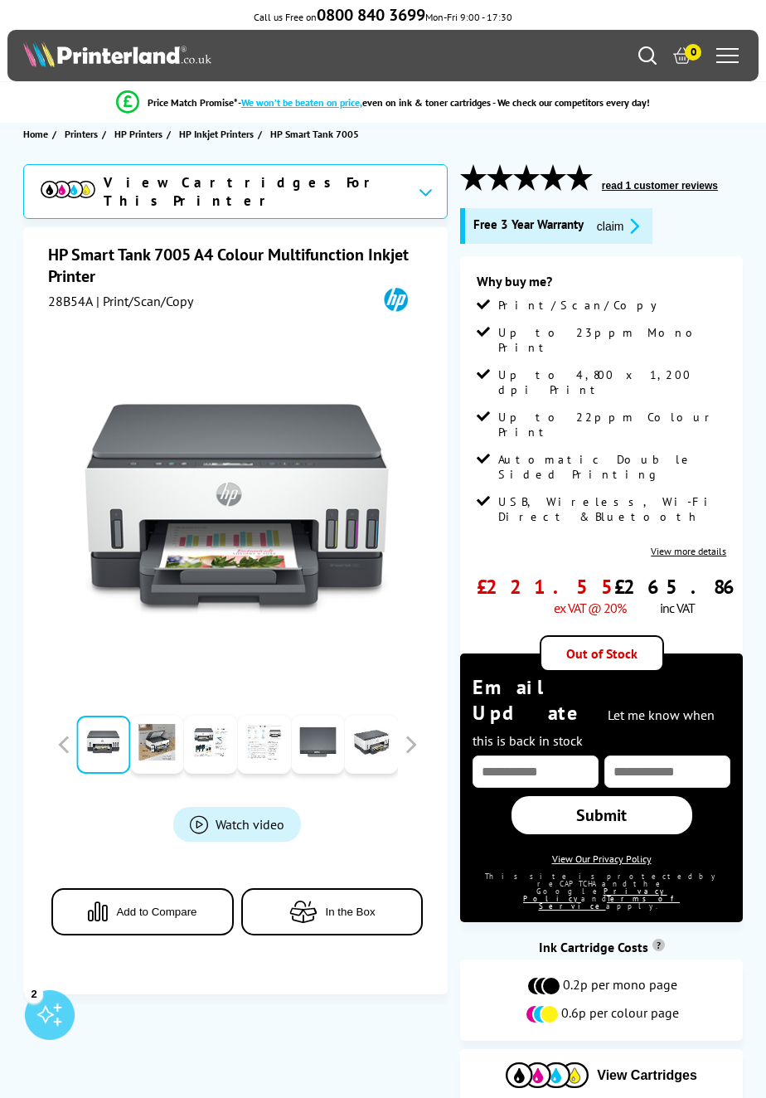  I want to click on a: HP Smart Tank 7005, so click(237, 509).